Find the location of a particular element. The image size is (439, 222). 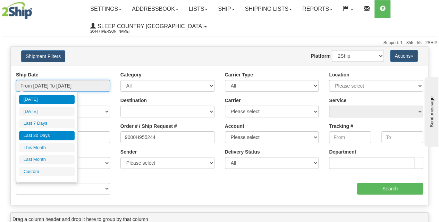

label: Destination is located at coordinates (134, 100).